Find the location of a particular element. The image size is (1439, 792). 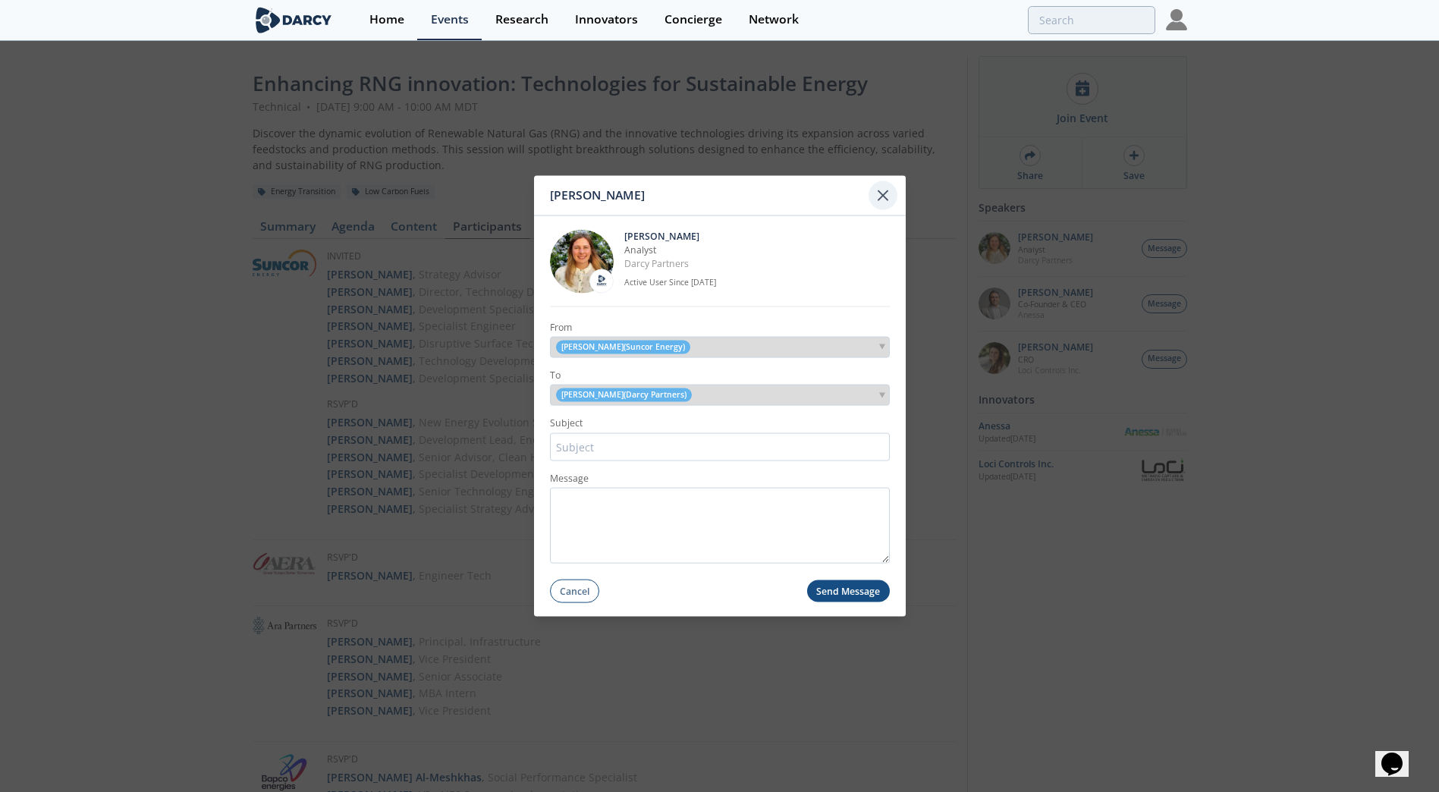

button: Cancel is located at coordinates (575, 591).